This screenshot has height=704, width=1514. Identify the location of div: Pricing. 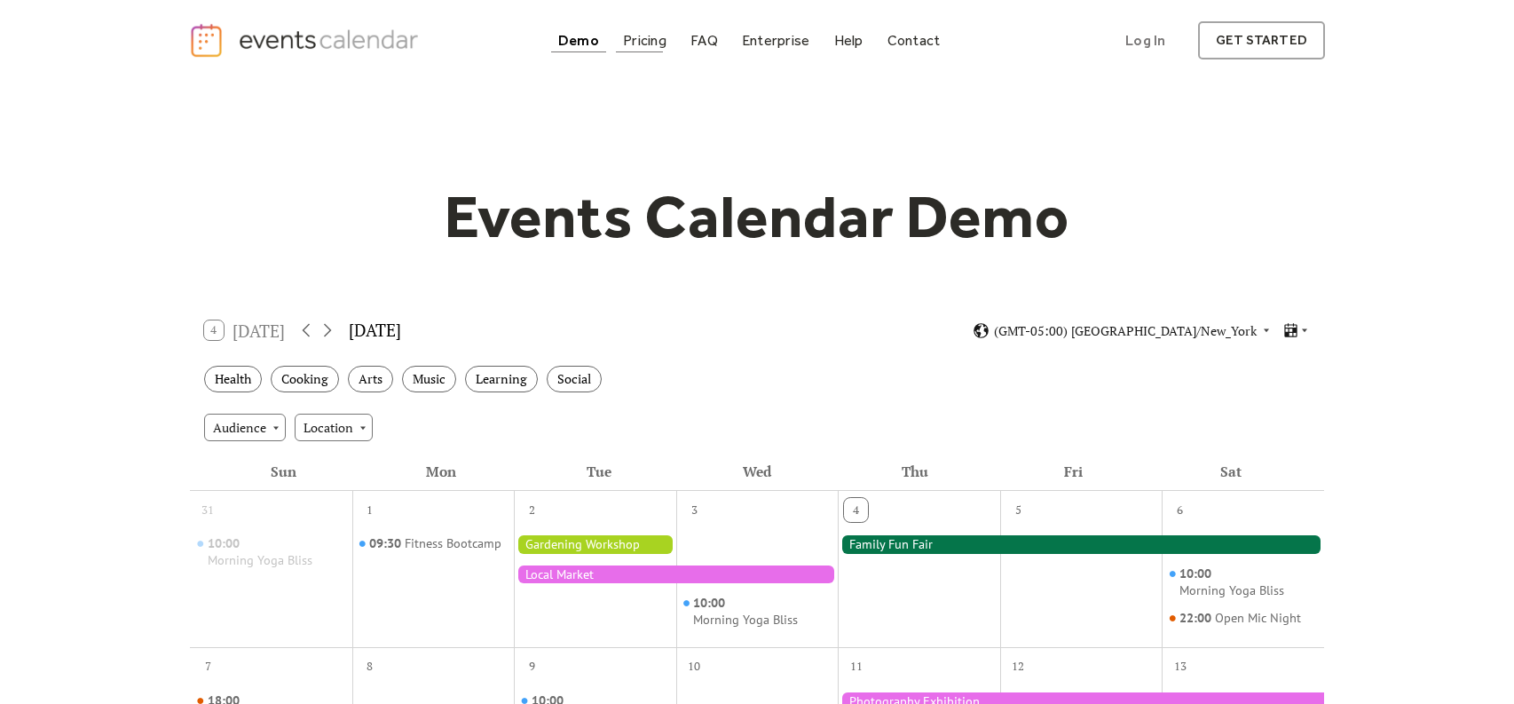
(644, 40).